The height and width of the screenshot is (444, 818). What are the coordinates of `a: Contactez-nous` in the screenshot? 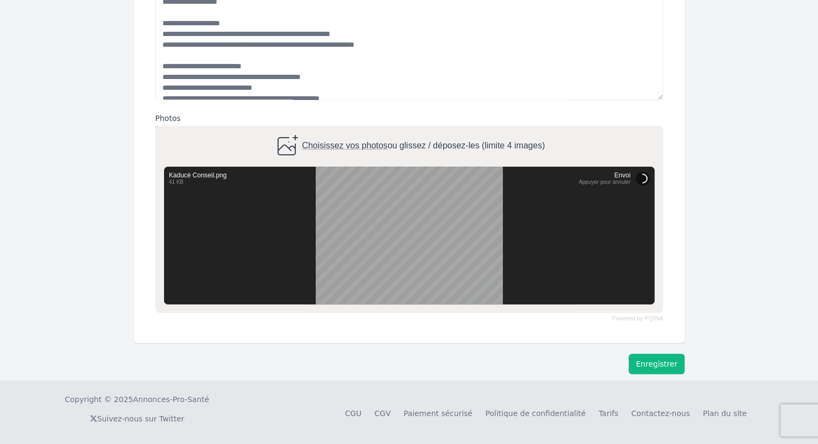 It's located at (661, 414).